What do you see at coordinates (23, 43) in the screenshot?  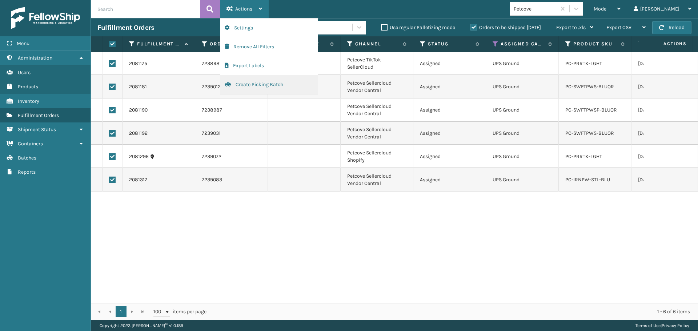 I see `span: Menu` at bounding box center [23, 43].